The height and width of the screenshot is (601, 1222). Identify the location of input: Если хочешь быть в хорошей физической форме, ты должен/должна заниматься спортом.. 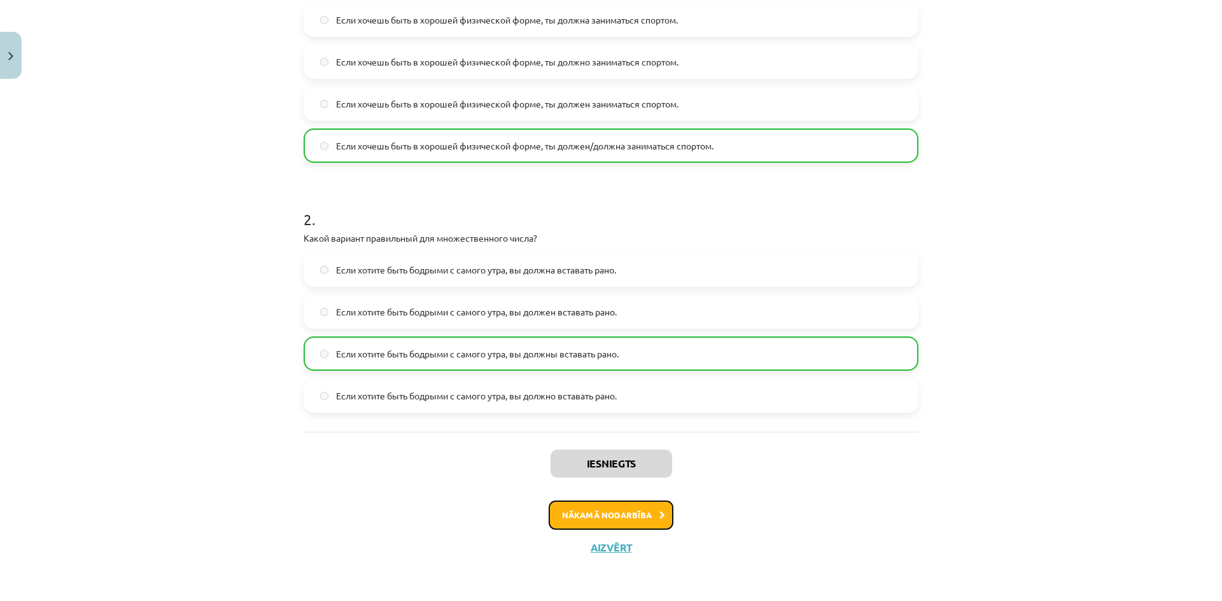
(324, 146).